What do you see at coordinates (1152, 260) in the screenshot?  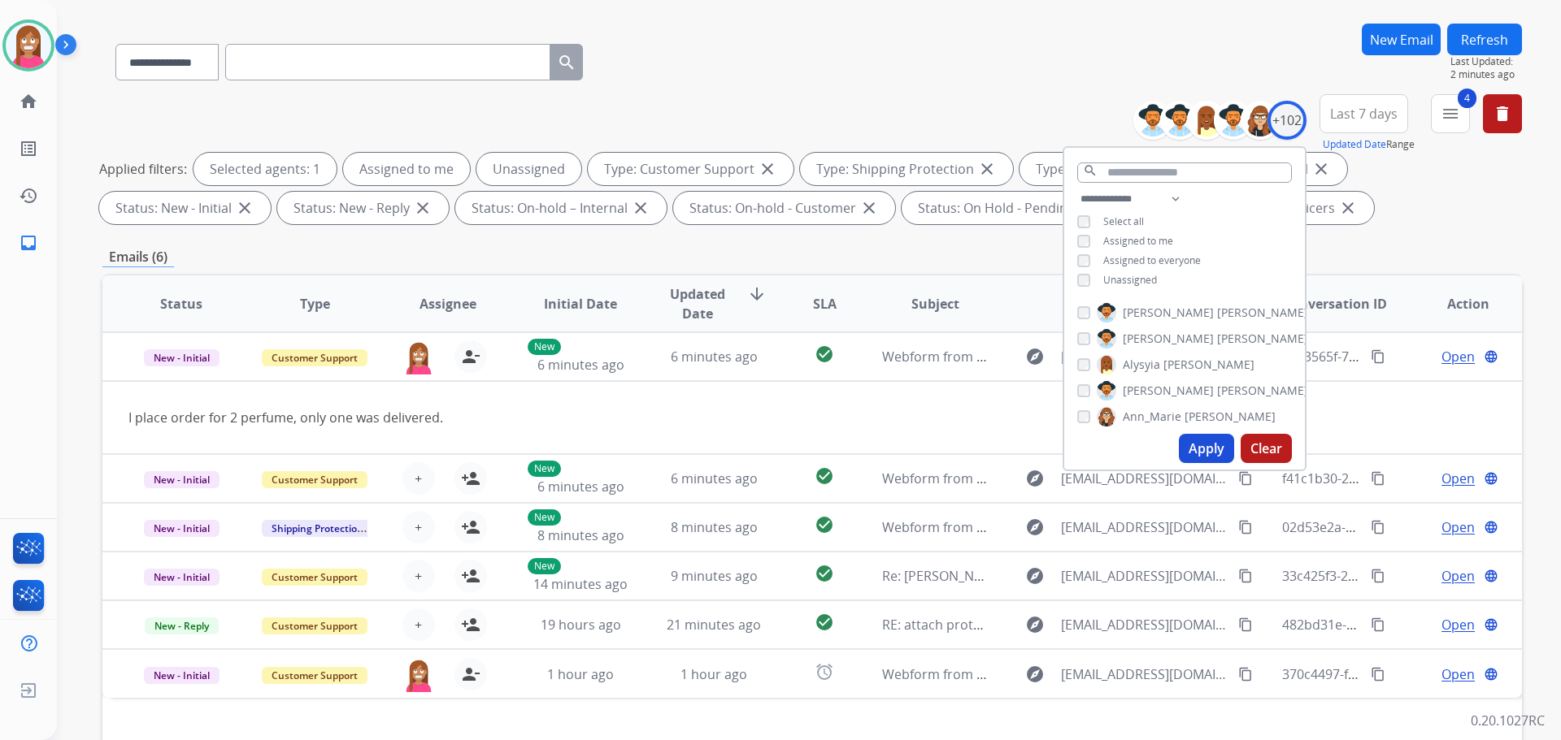 I see `span: Assigned to everyone` at bounding box center [1152, 260].